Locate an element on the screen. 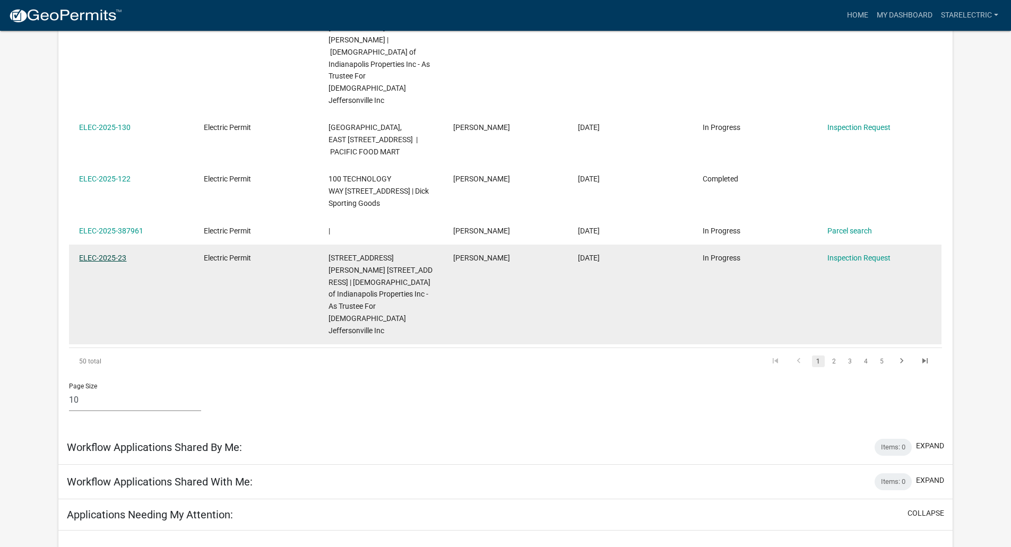  span: 321 E. CHESTNUT STREET ST. AUGUSTINE CHURCH | Roman Catholic Archdiocese of Indianapolis Properti... is located at coordinates (379, 58).